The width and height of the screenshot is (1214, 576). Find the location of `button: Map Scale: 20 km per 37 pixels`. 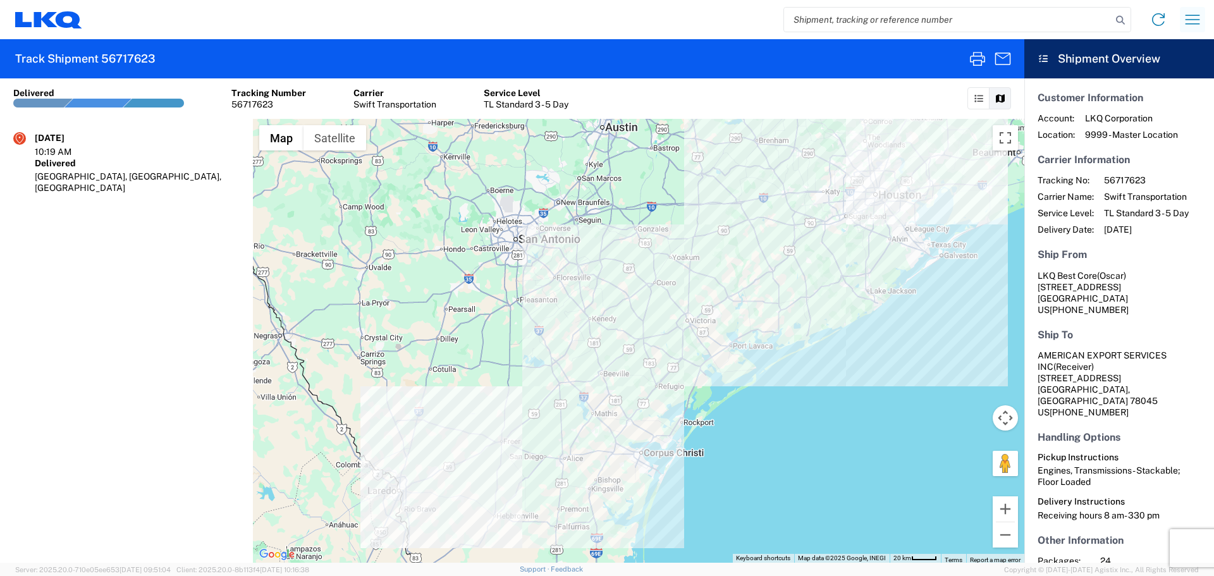

button: Map Scale: 20 km per 37 pixels is located at coordinates (915, 558).